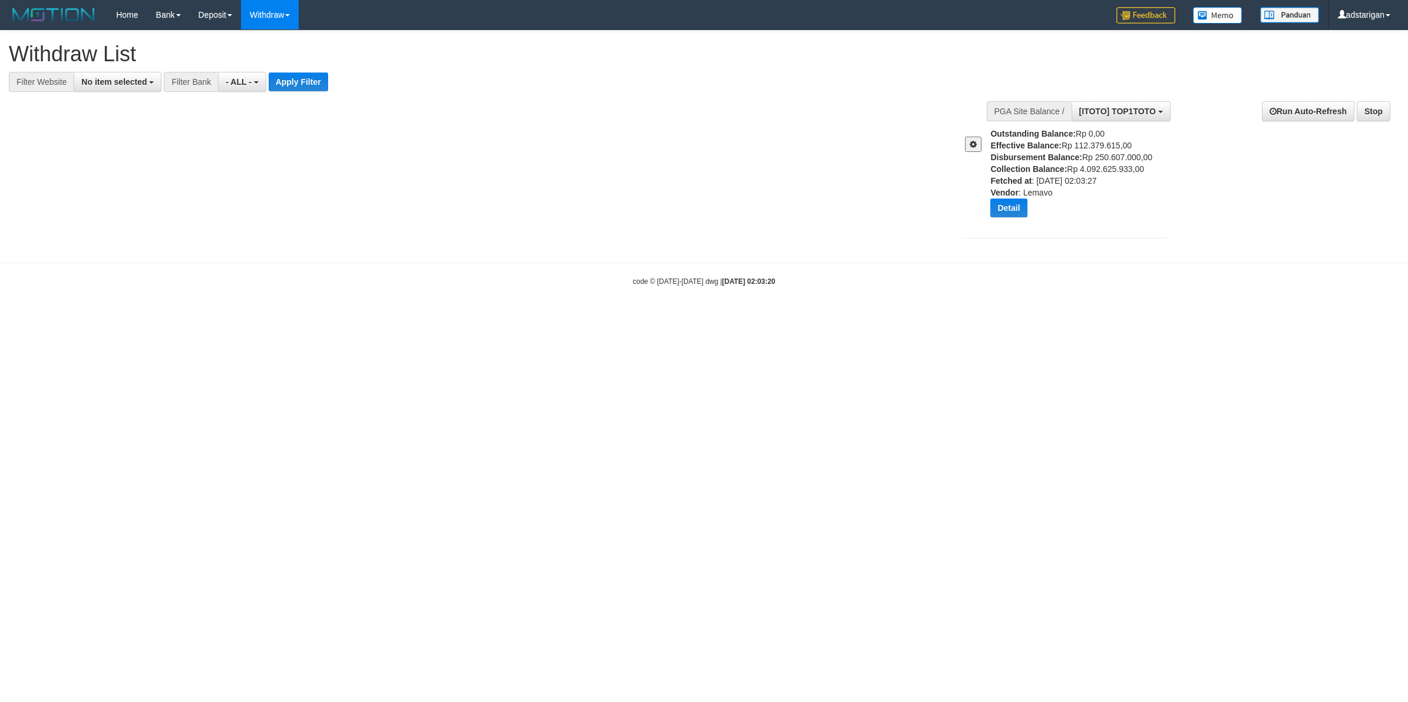 The image size is (1408, 702). What do you see at coordinates (114, 82) in the screenshot?
I see `span: No item selected` at bounding box center [114, 82].